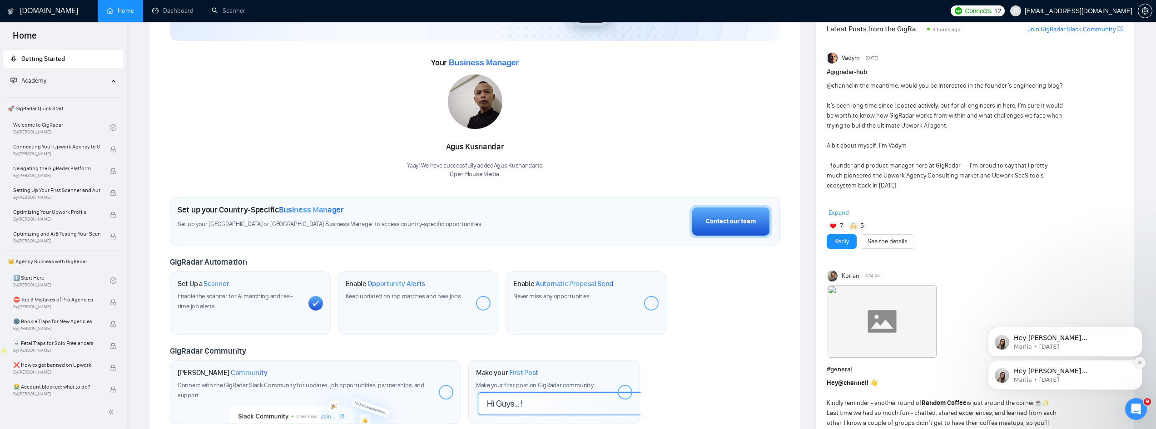 Image resolution: width=1156 pixels, height=429 pixels. What do you see at coordinates (98, 111) in the screenshot?
I see `p: Message from Mariia, sent 4d ago` at bounding box center [98, 111].